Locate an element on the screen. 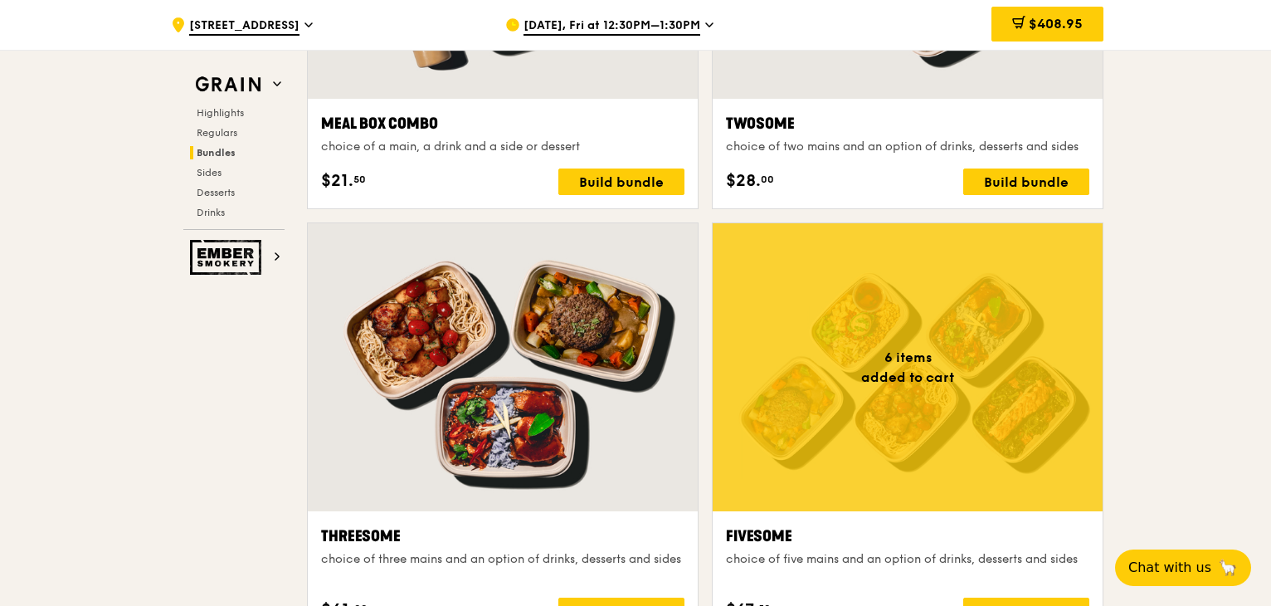 The width and height of the screenshot is (1271, 606). span: $21. is located at coordinates (337, 181).